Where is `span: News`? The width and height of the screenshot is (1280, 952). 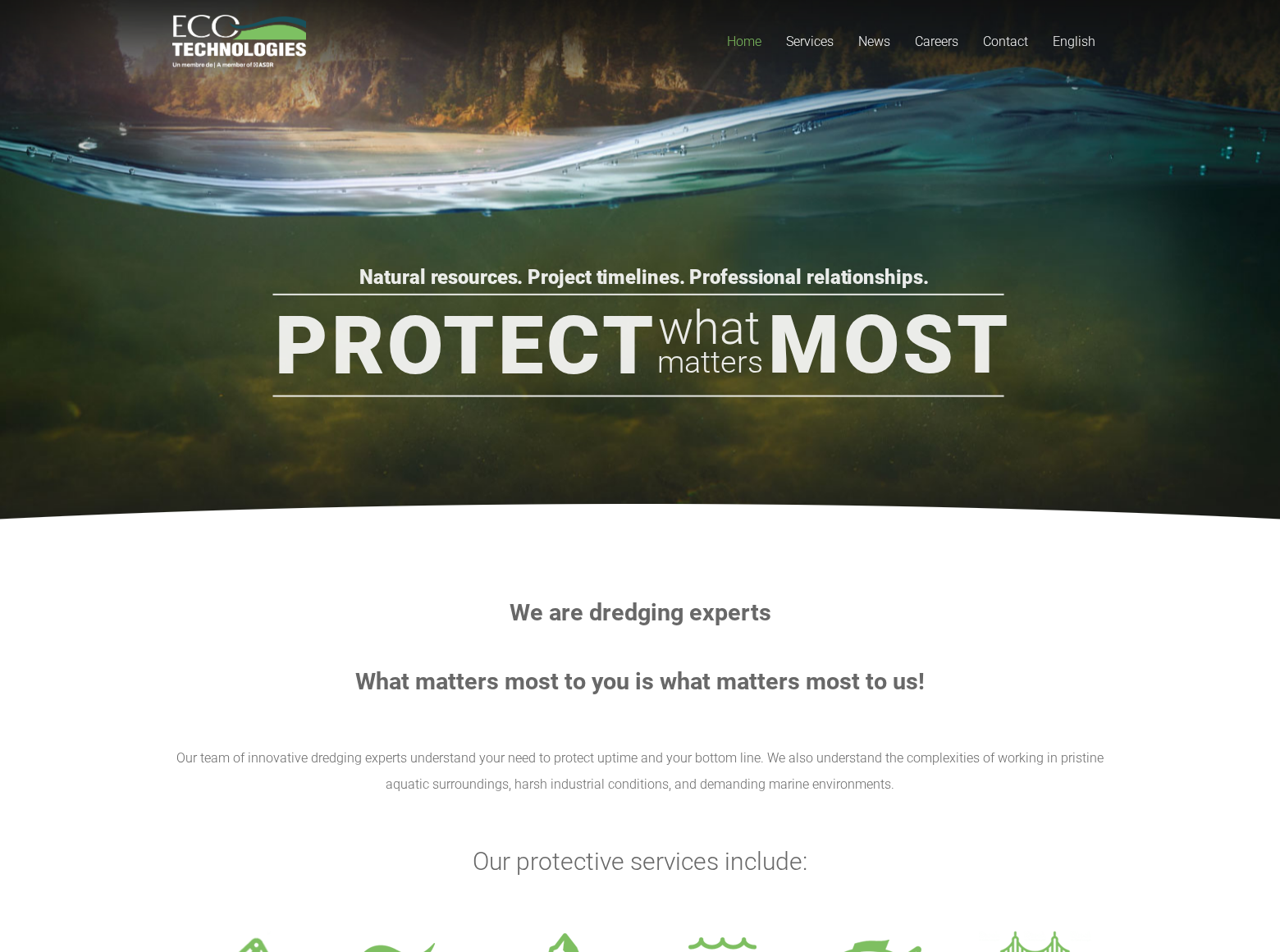
span: News is located at coordinates (874, 41).